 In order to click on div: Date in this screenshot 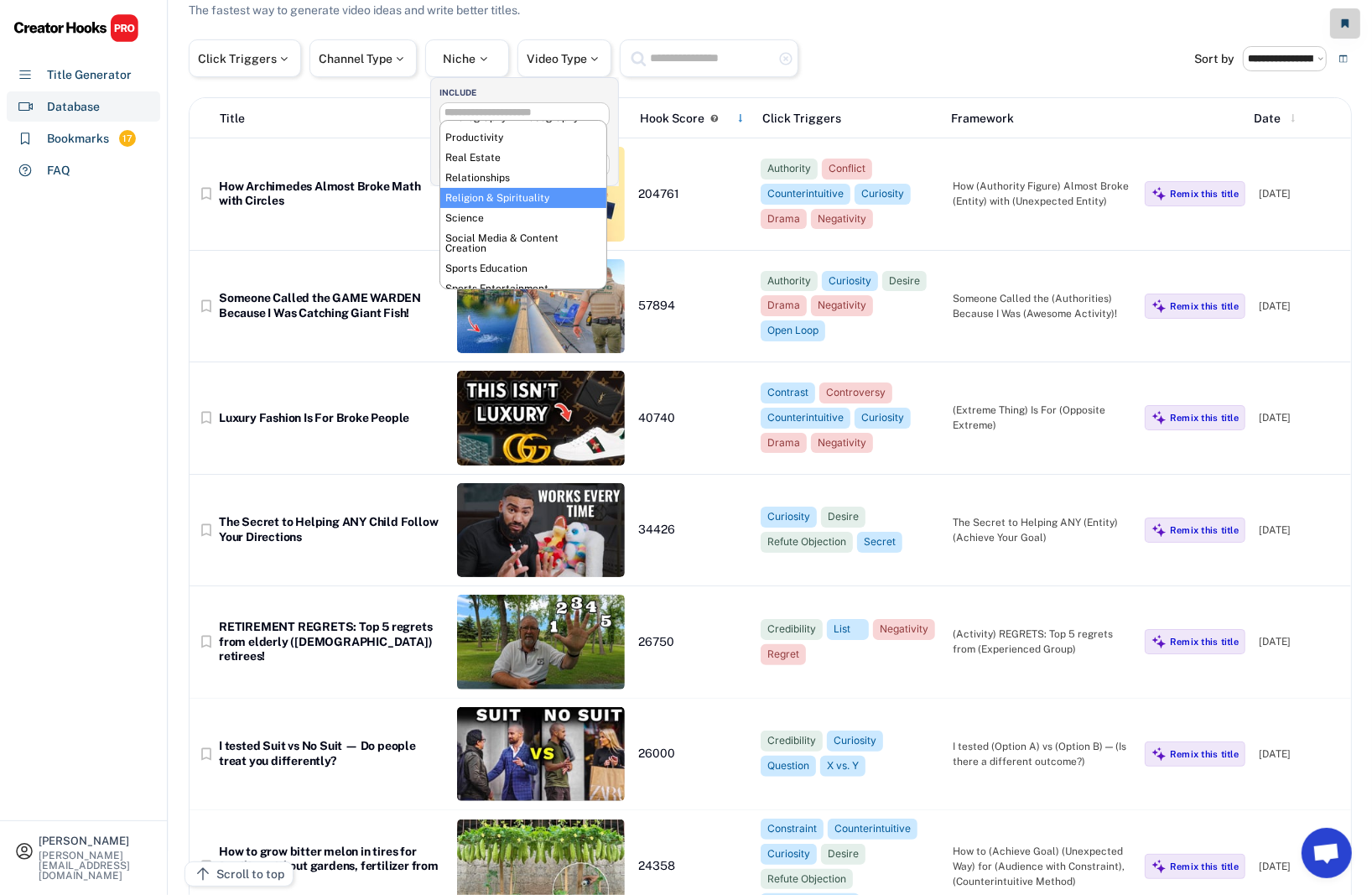, I will do `click(1267, 118)`.